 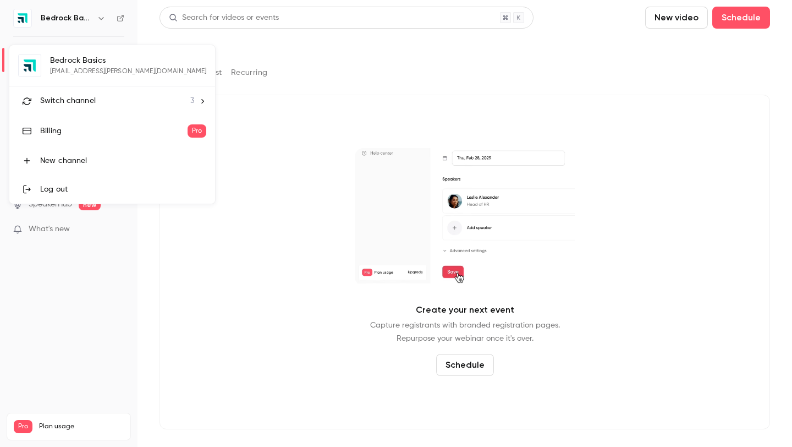 What do you see at coordinates (68, 101) in the screenshot?
I see `span: Switch channel` at bounding box center [68, 101].